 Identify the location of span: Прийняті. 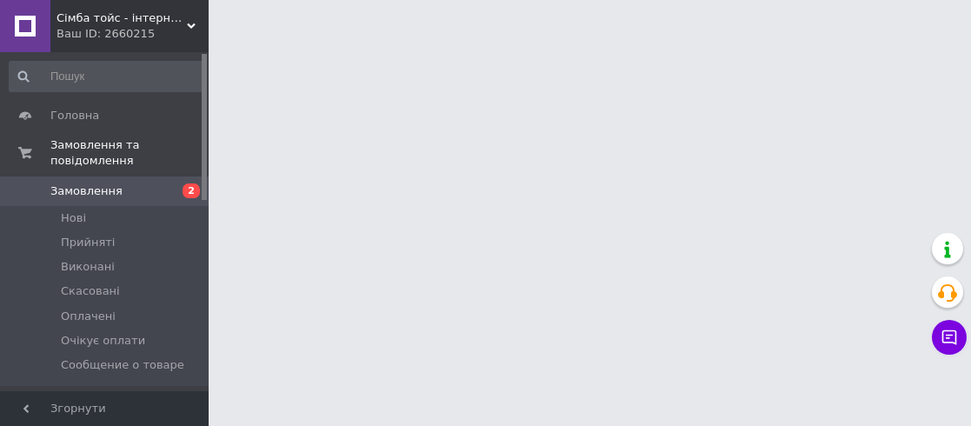
(88, 242).